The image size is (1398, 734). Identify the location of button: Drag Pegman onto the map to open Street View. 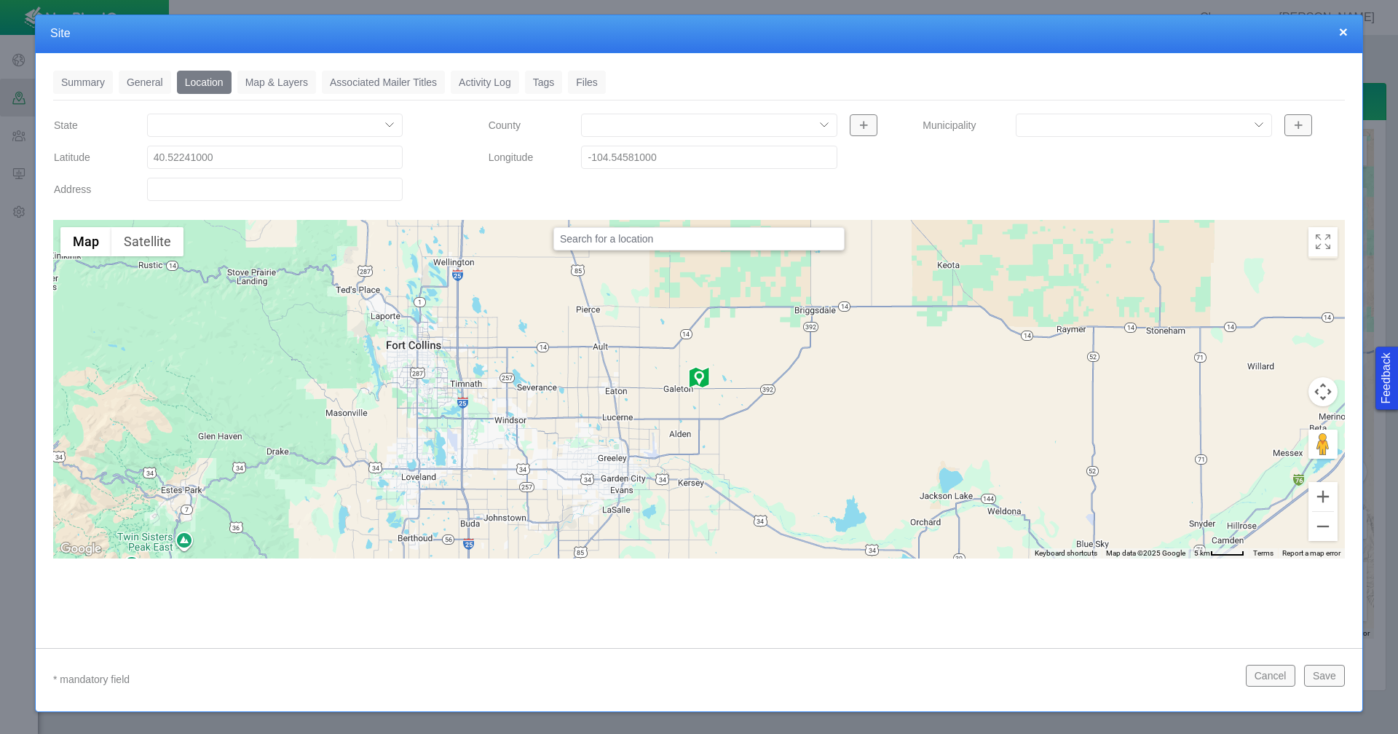
(1323, 444).